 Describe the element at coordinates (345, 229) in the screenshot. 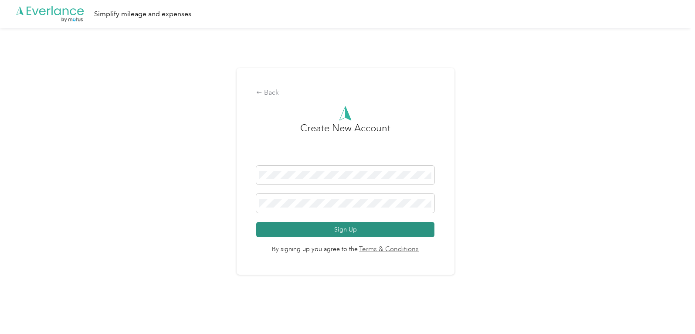

I see `button: Sign Up` at that location.